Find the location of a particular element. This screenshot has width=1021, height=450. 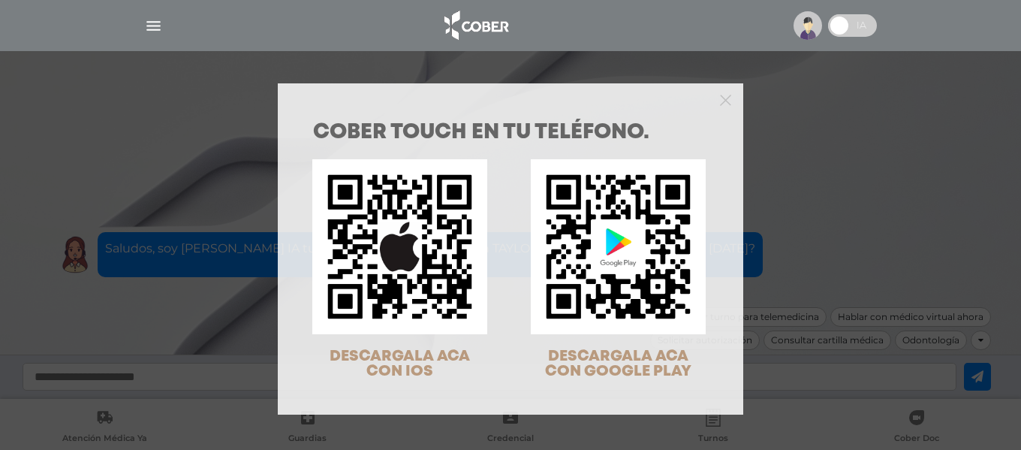

h1: COBER TOUCH en tu teléfono. is located at coordinates (511, 133).